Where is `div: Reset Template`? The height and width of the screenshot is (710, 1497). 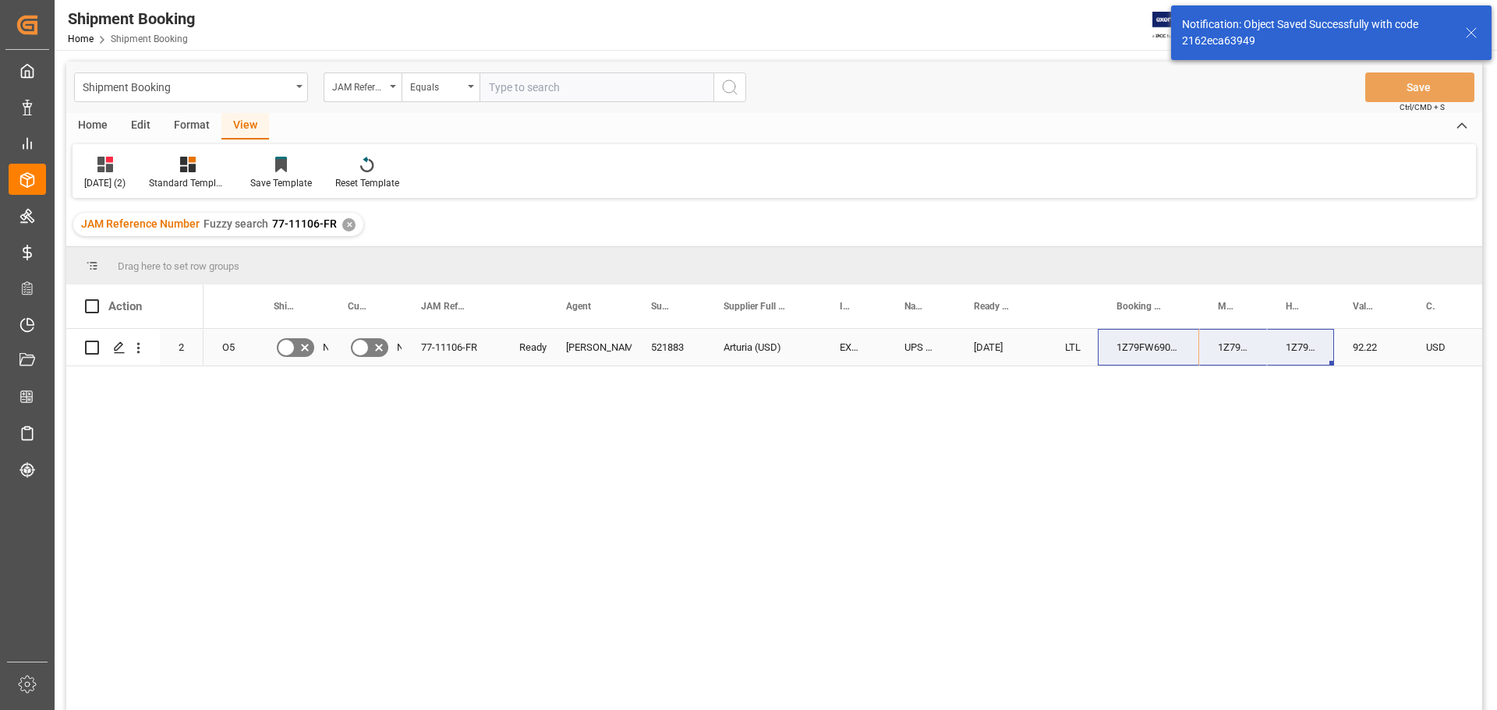 div: Reset Template is located at coordinates (367, 183).